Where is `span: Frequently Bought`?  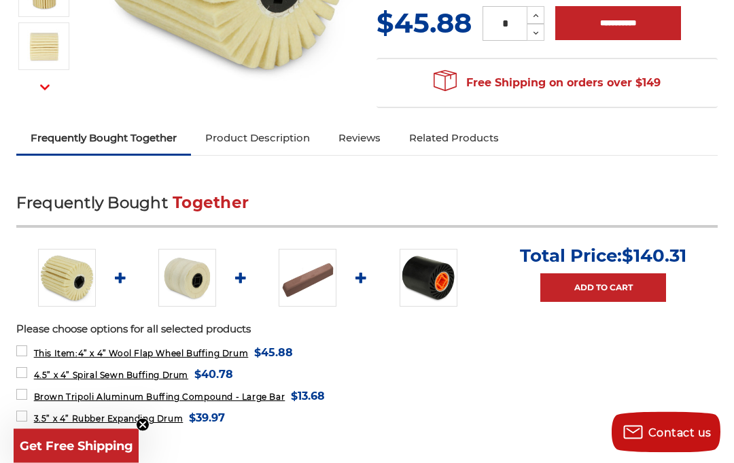
span: Frequently Bought is located at coordinates (92, 203).